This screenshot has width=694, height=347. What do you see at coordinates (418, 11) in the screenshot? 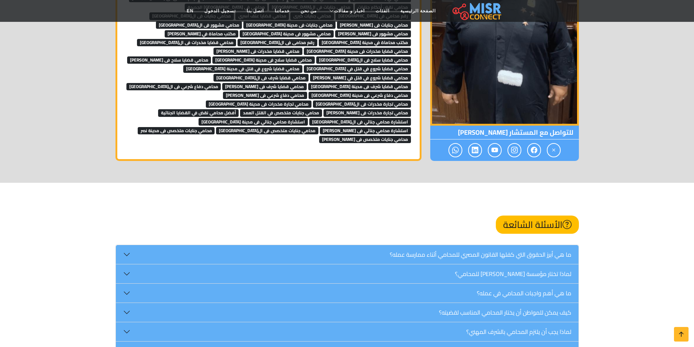
I see `a: الصفحة الرئيسية` at bounding box center [418, 11].